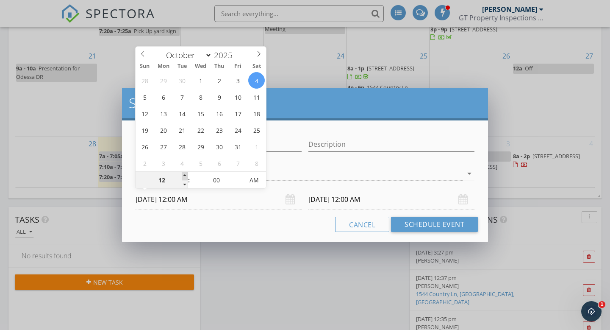  What do you see at coordinates (257, 66) in the screenshot?
I see `span: Sat` at bounding box center [257, 66].